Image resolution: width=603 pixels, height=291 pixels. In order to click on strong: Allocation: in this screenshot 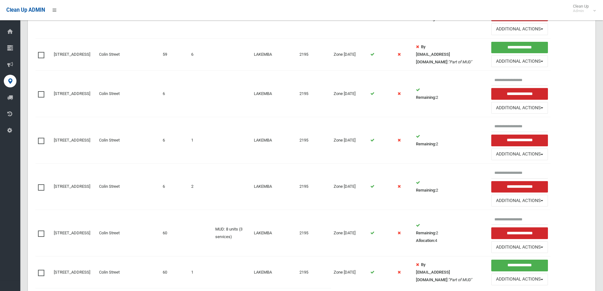, I will do `click(425, 240)`.